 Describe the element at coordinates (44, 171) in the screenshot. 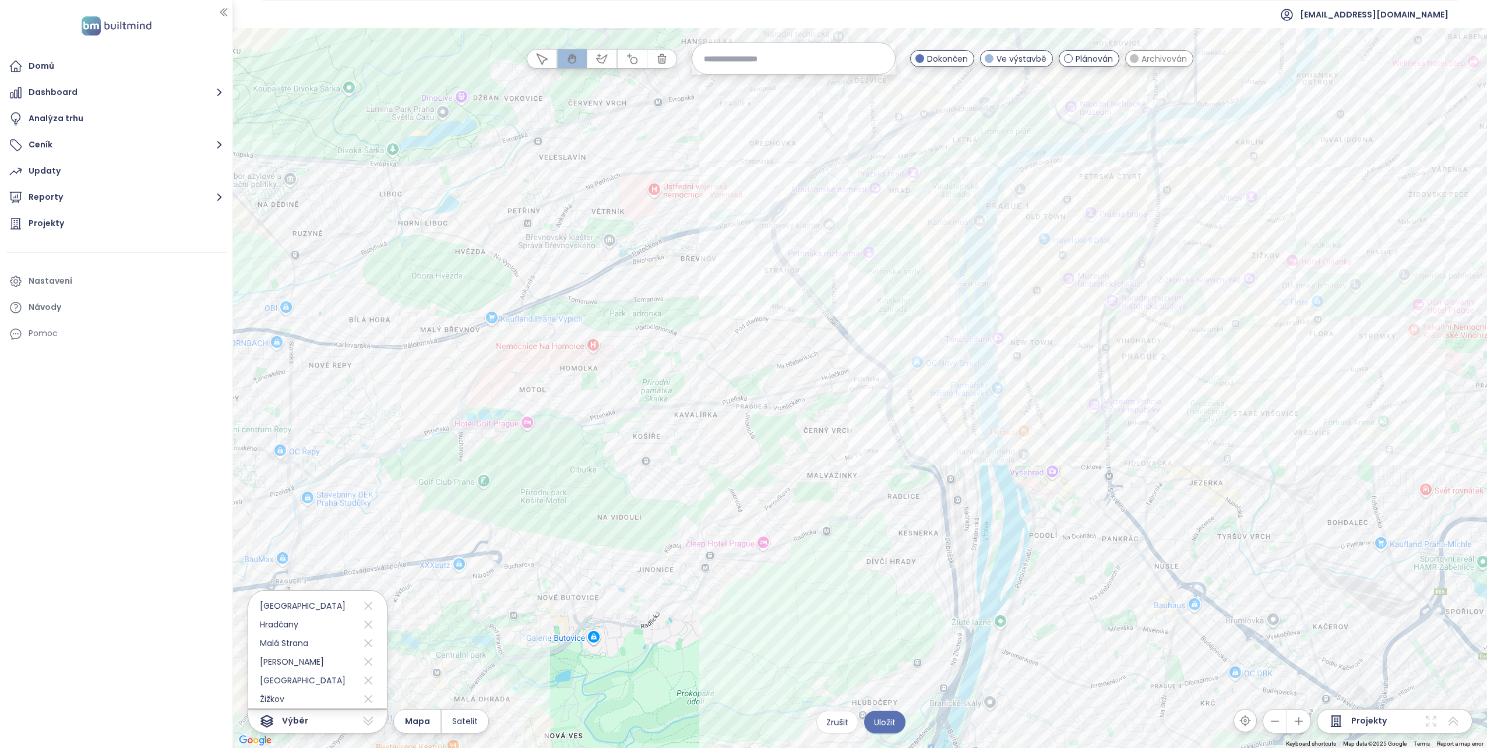

I see `div: Updaty` at that location.